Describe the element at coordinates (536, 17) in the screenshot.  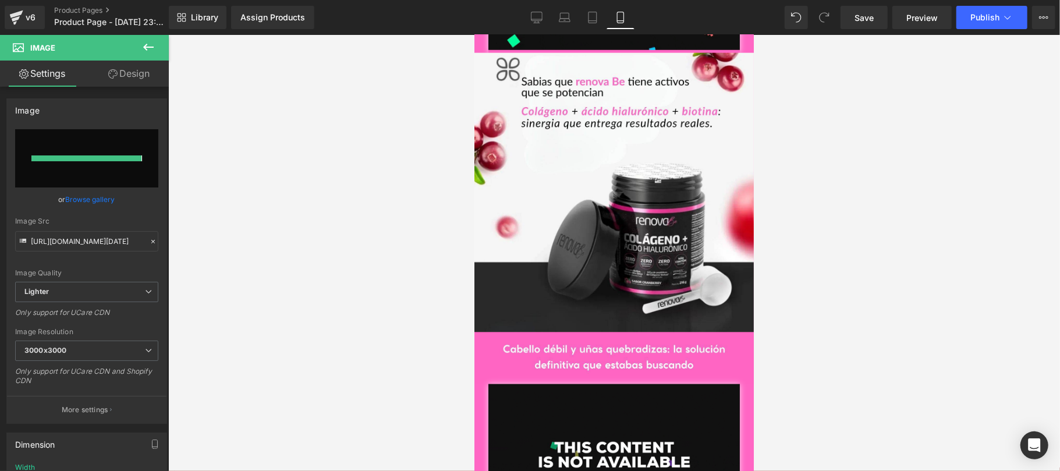
I see `a: Desktop` at that location.